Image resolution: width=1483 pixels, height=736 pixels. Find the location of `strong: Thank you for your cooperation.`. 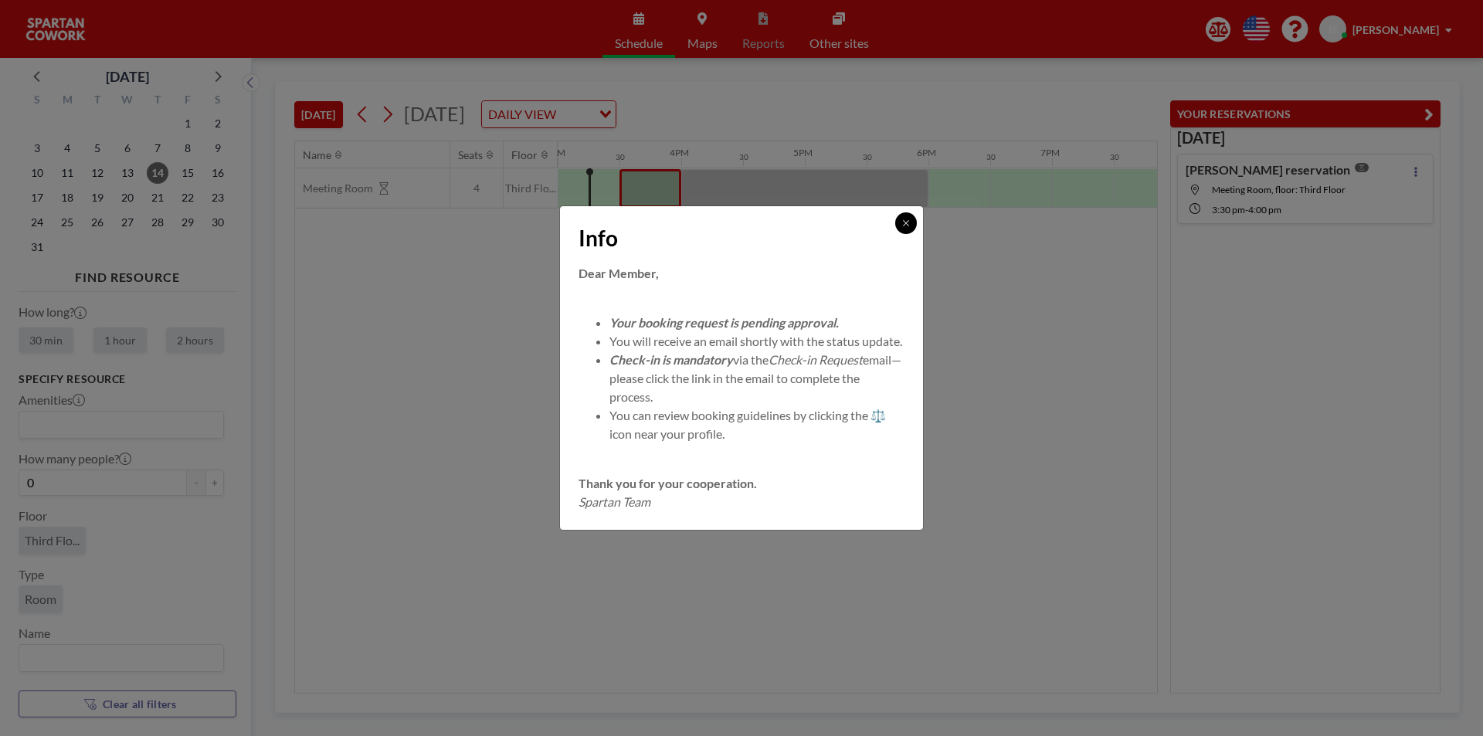

strong: Thank you for your cooperation. is located at coordinates (667, 483).